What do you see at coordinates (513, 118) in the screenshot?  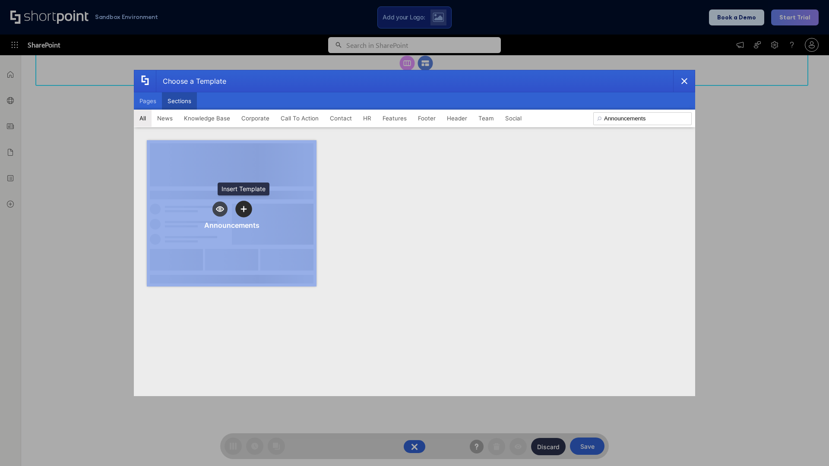 I see `button: Social` at bounding box center [513, 118].